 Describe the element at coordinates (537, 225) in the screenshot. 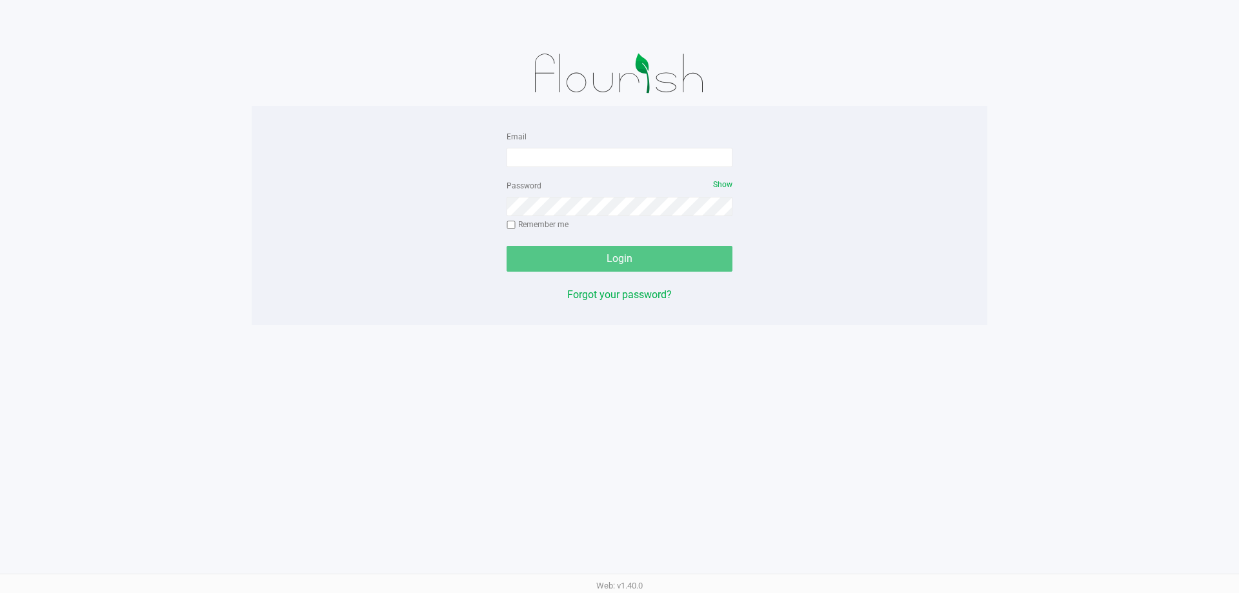

I see `label: Remember me` at that location.